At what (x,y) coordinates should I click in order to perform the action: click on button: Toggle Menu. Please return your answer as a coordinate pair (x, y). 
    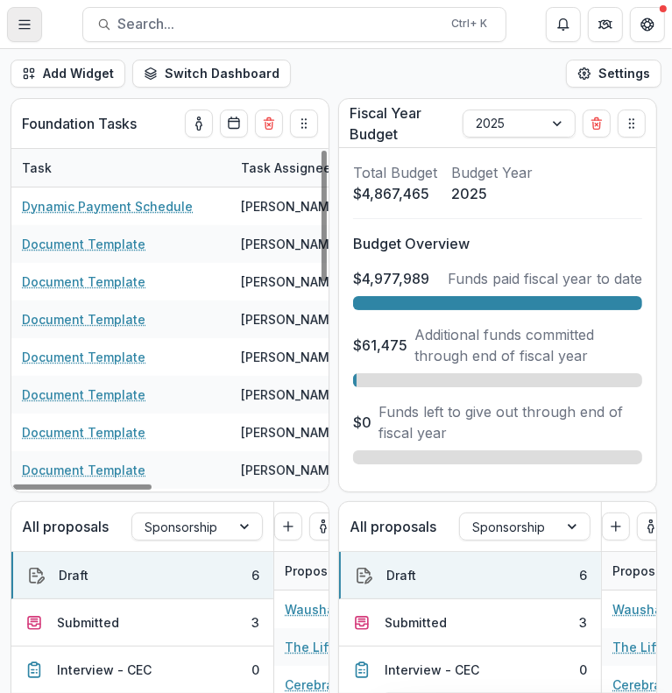
    Looking at the image, I should click on (25, 25).